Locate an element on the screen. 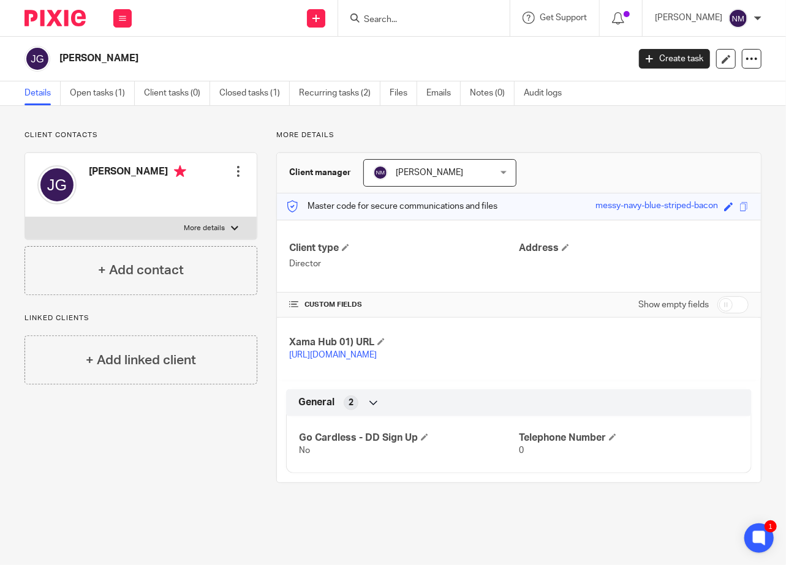 The height and width of the screenshot is (565, 786). p: Client contacts is located at coordinates (141, 135).